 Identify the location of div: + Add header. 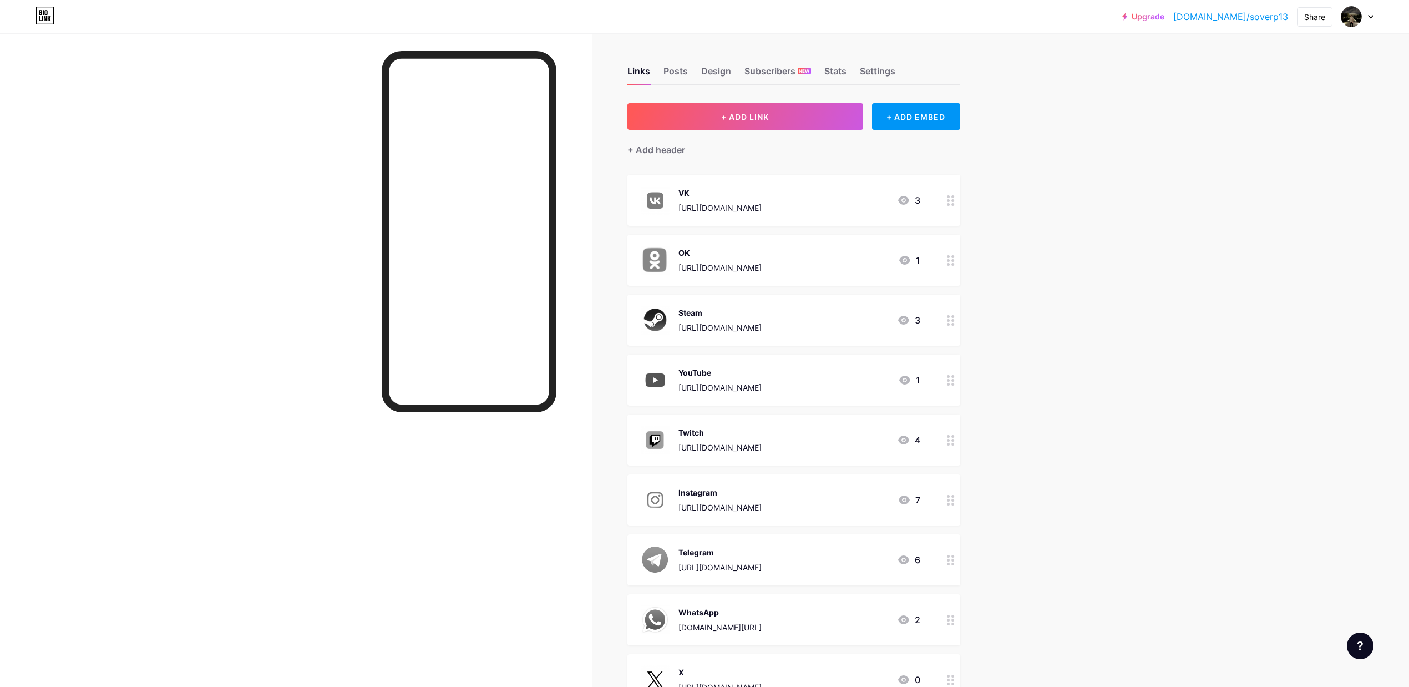
(656, 150).